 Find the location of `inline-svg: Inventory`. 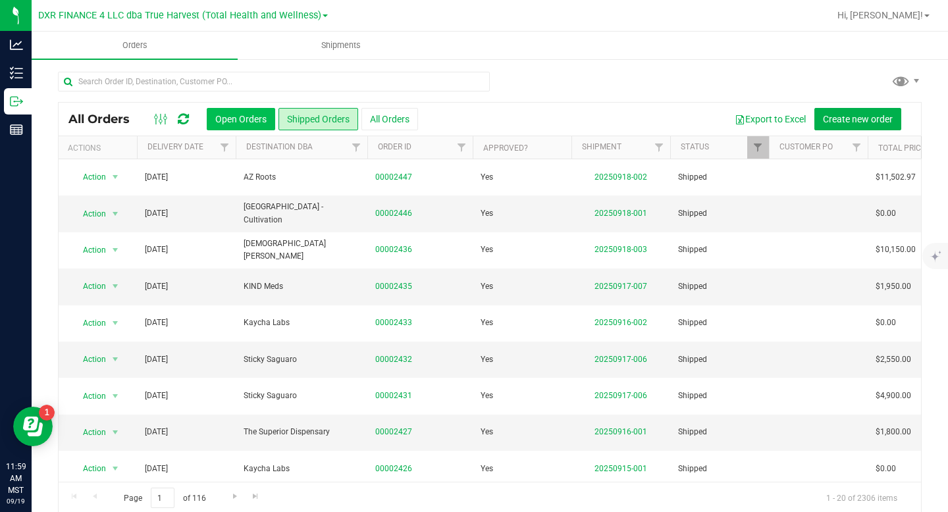

inline-svg: Inventory is located at coordinates (16, 73).